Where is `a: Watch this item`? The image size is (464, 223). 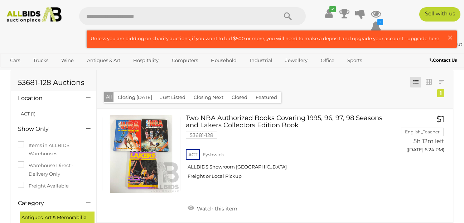 a: Watch this item is located at coordinates (213, 208).